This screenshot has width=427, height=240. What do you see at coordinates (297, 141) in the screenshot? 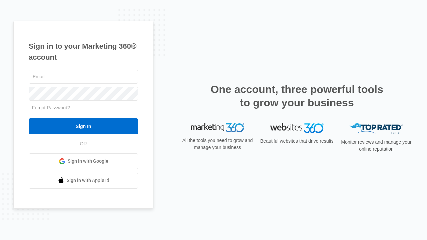
I see `p: Beautiful websites that drive results` at bounding box center [297, 141].